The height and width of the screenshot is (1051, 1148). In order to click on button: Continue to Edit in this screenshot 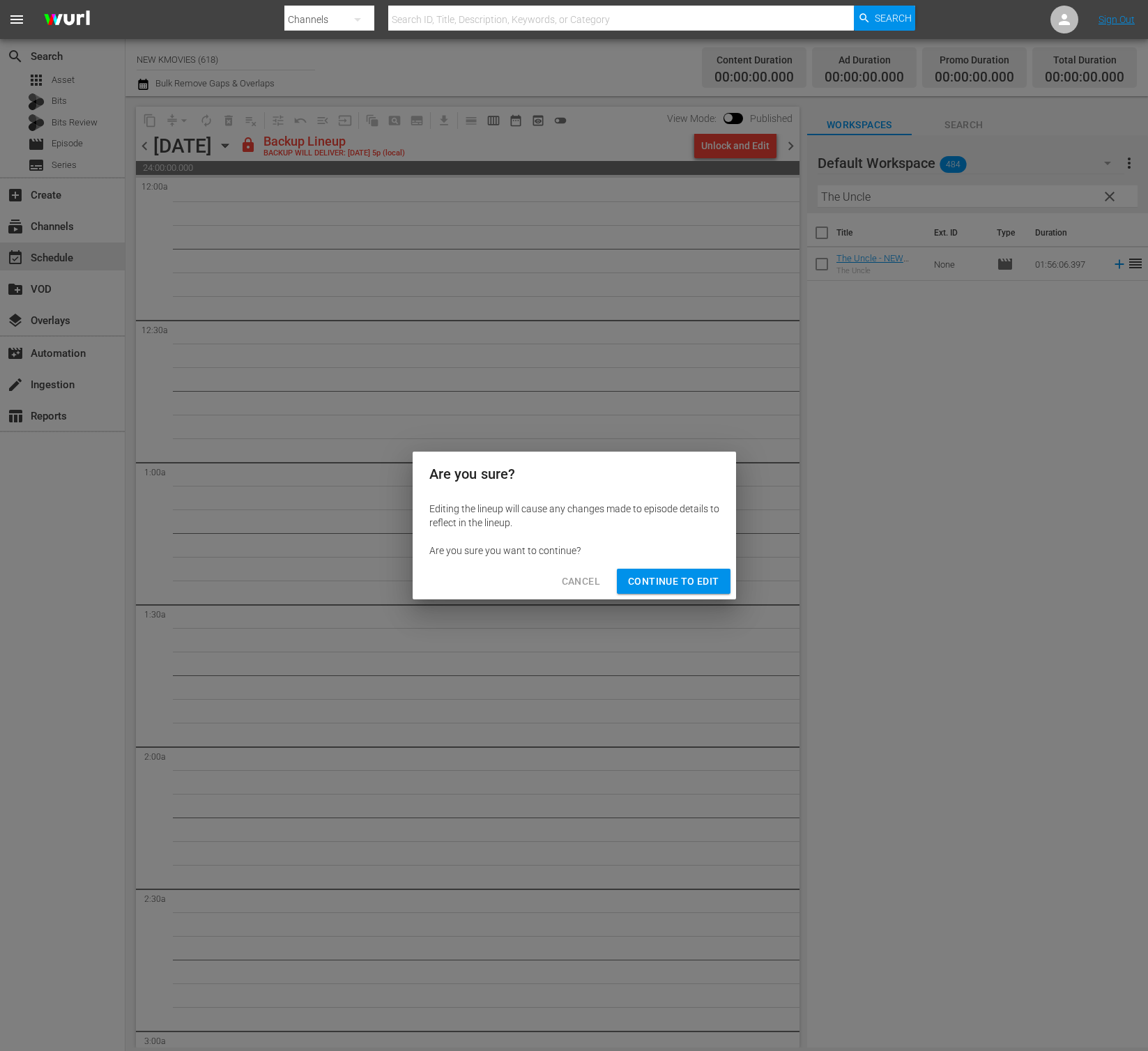, I will do `click(673, 581)`.